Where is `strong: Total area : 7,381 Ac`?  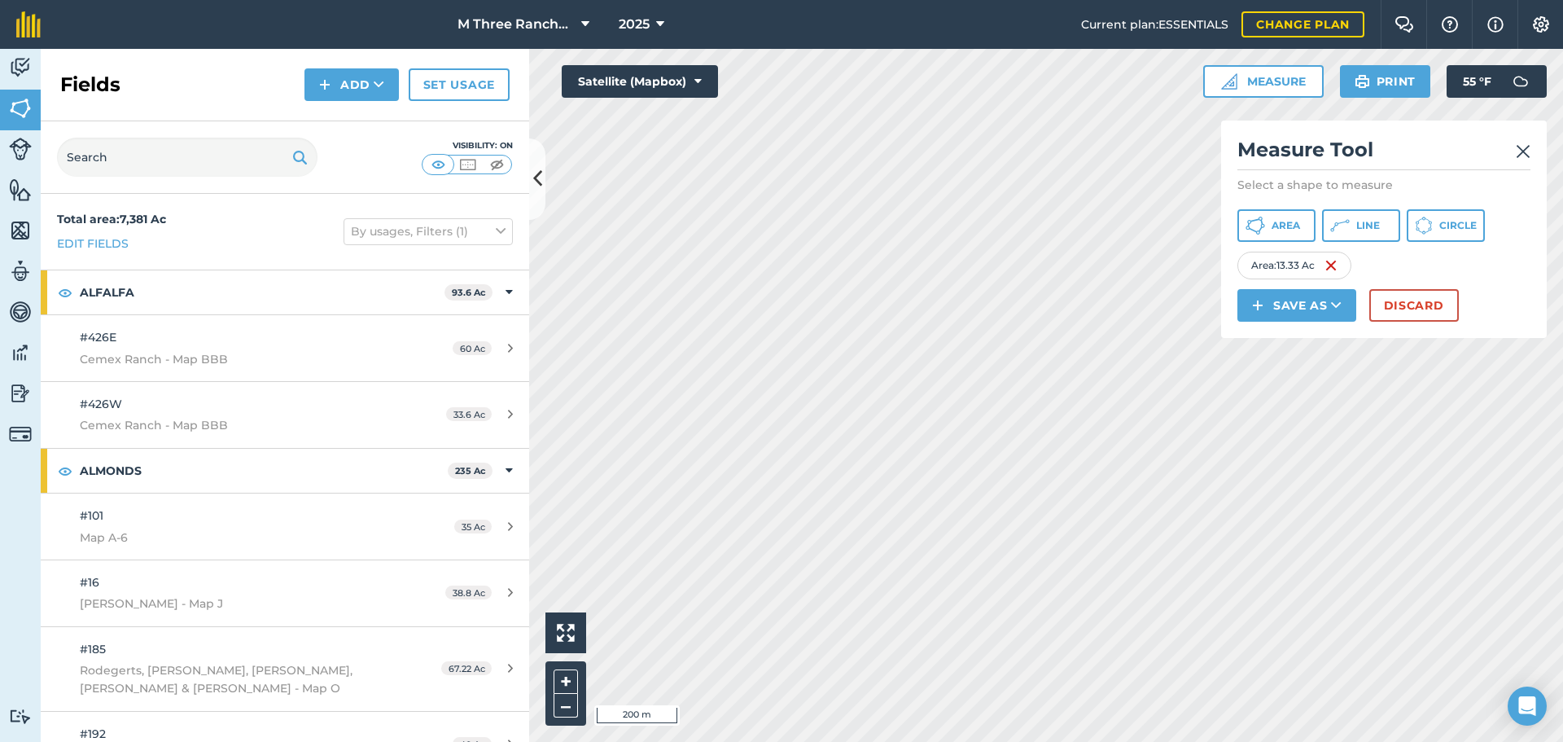
strong: Total area : 7,381 Ac is located at coordinates (112, 219).